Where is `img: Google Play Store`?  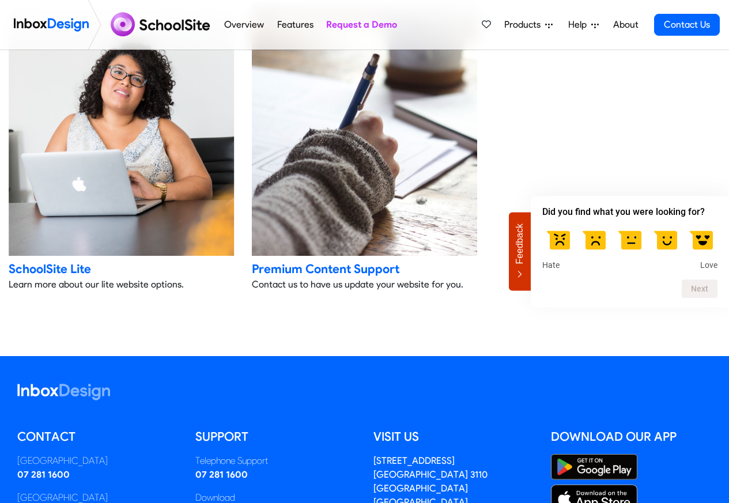 img: Google Play Store is located at coordinates (594, 467).